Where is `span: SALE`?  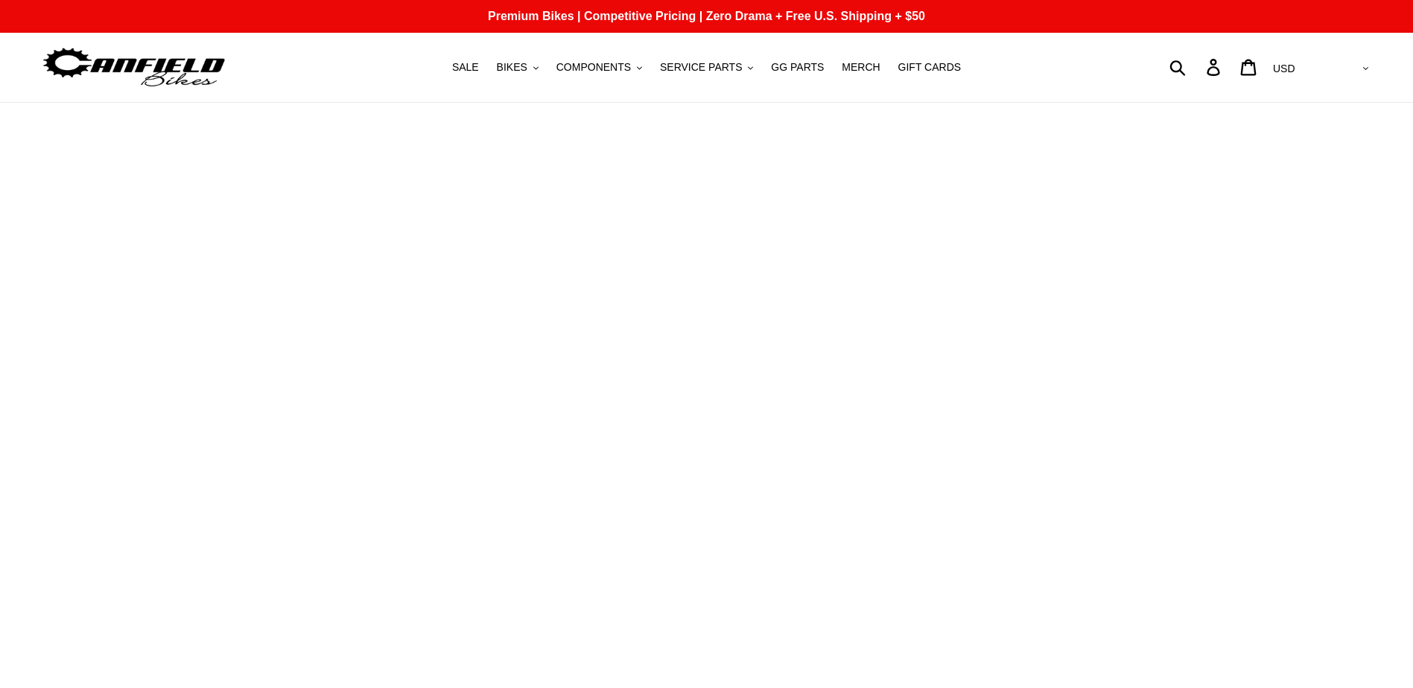
span: SALE is located at coordinates (466, 67).